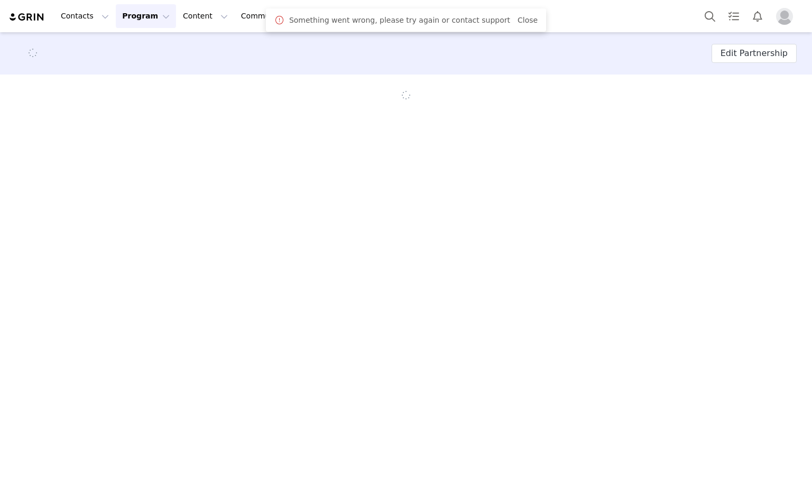 The image size is (812, 481). What do you see at coordinates (528, 20) in the screenshot?
I see `a: Close` at bounding box center [528, 20].